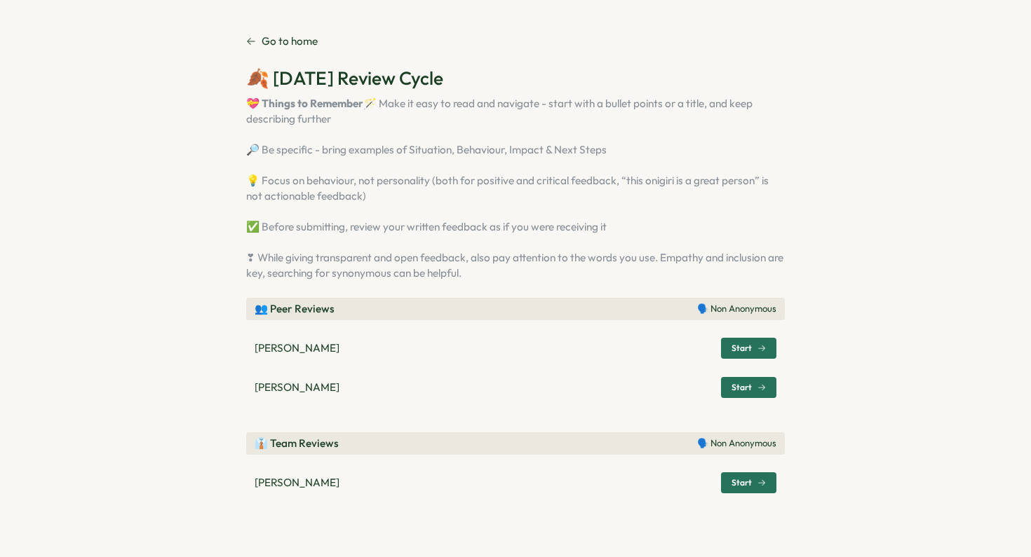 The height and width of the screenshot is (557, 1031). Describe the element at coordinates (282, 41) in the screenshot. I see `a: Go to home` at that location.